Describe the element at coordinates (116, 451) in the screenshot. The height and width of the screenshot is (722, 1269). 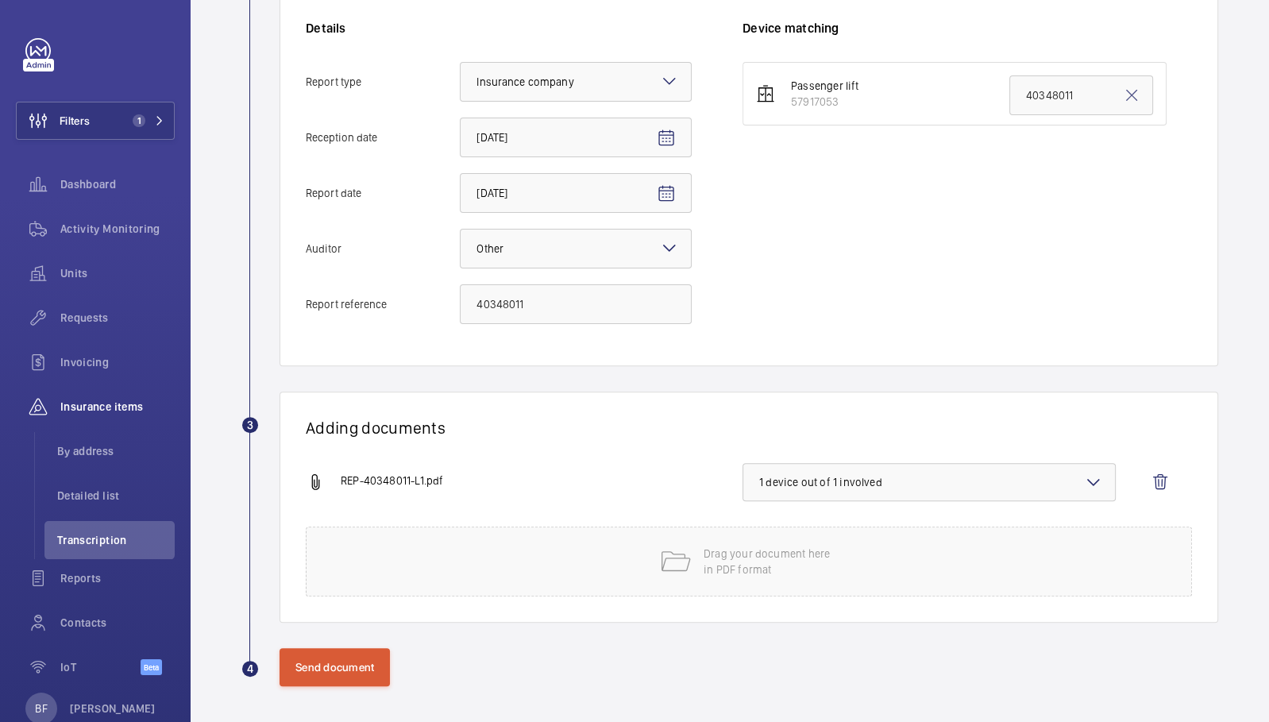
I see `span: By address` at that location.